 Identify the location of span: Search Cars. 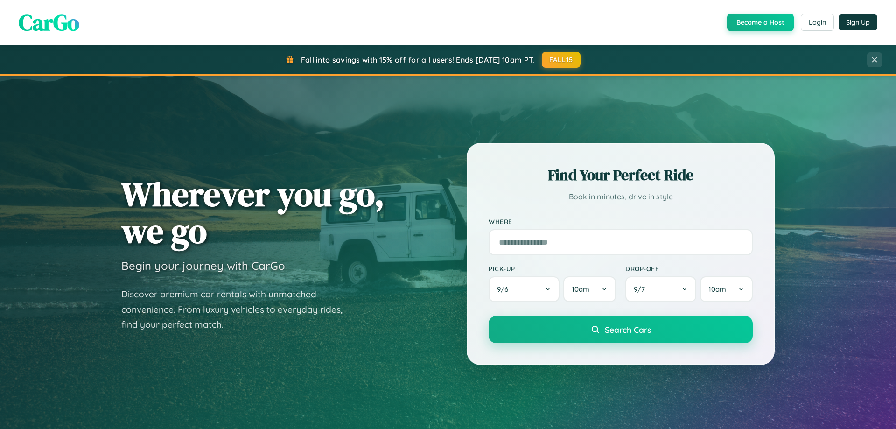
(628, 330).